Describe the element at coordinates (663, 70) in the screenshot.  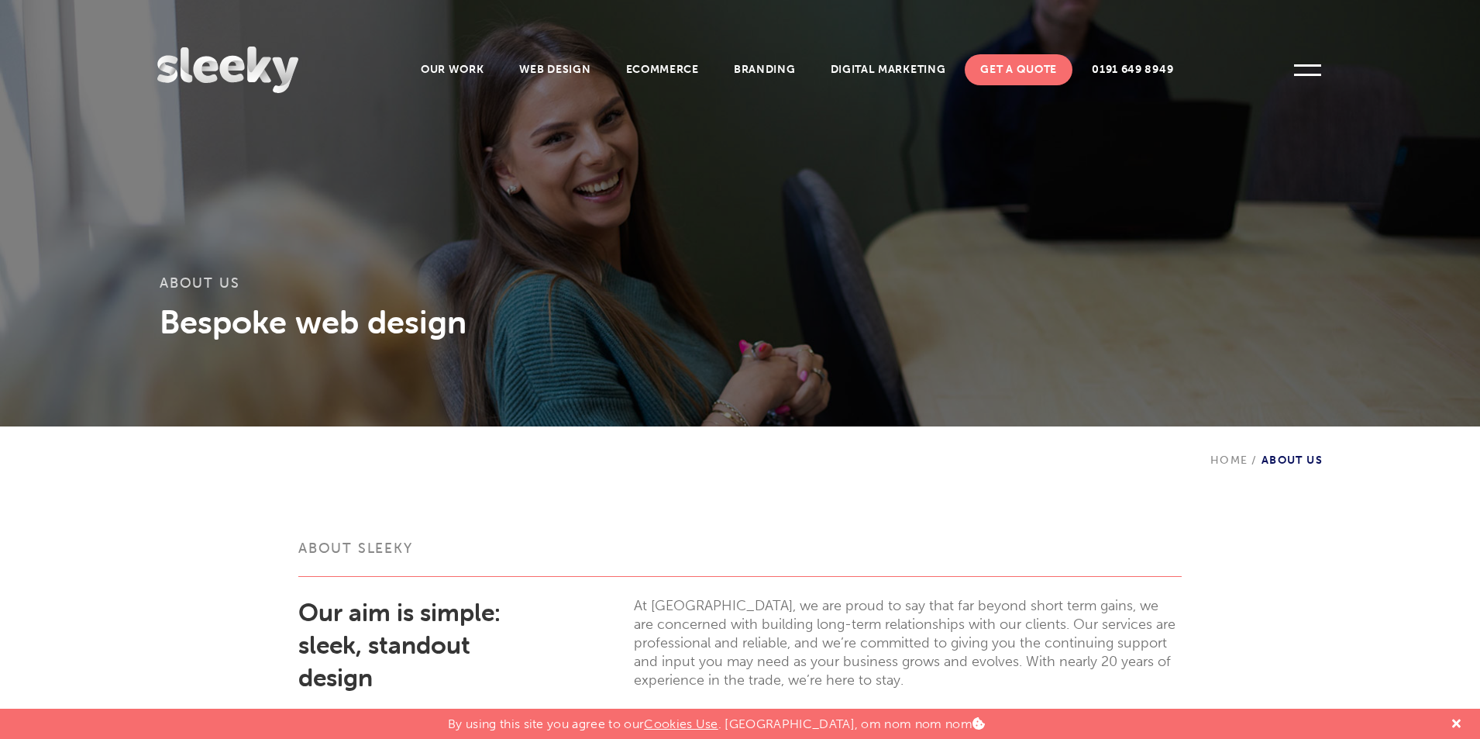
I see `a: Ecommerce` at that location.